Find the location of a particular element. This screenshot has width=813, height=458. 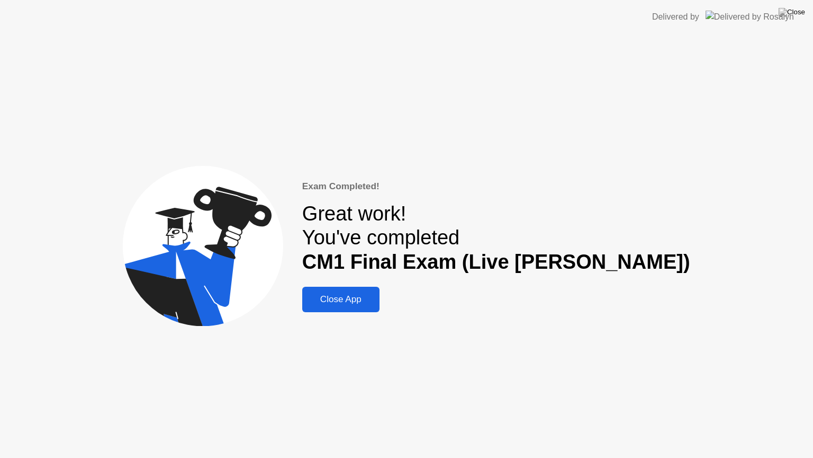

img: Close is located at coordinates (792, 12).